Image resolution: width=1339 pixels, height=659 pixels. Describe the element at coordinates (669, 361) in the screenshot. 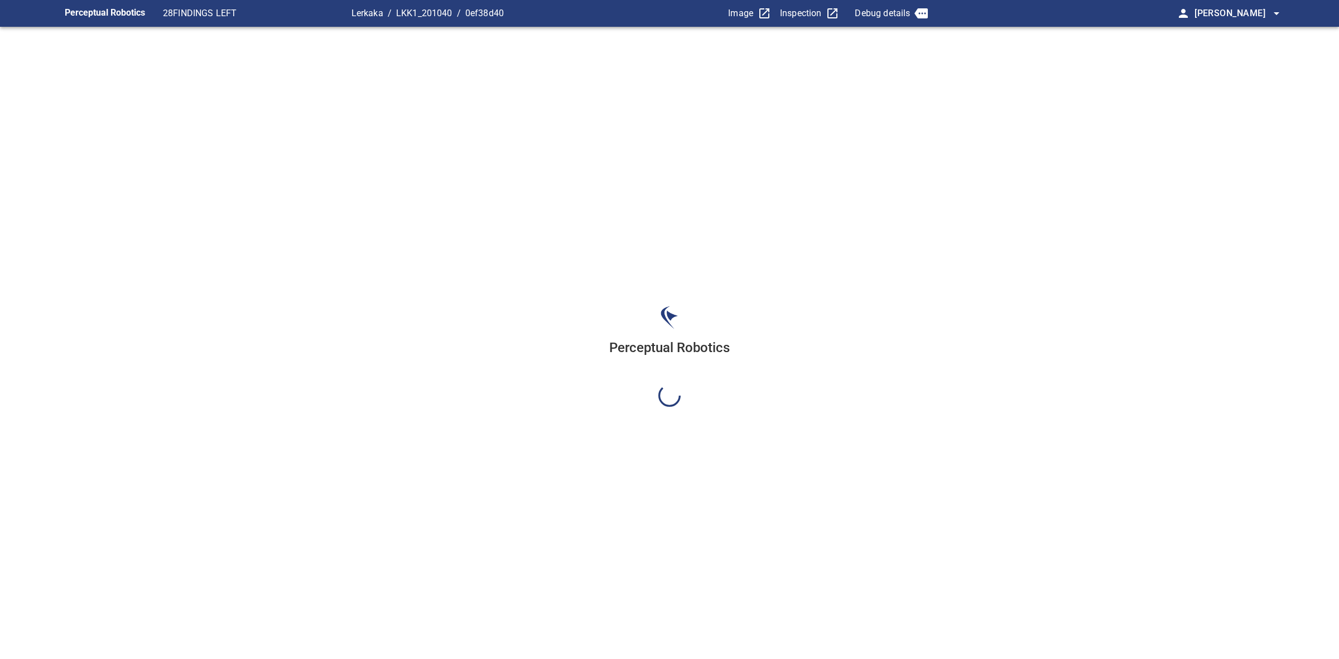

I see `div: Perceptual Robotics` at that location.